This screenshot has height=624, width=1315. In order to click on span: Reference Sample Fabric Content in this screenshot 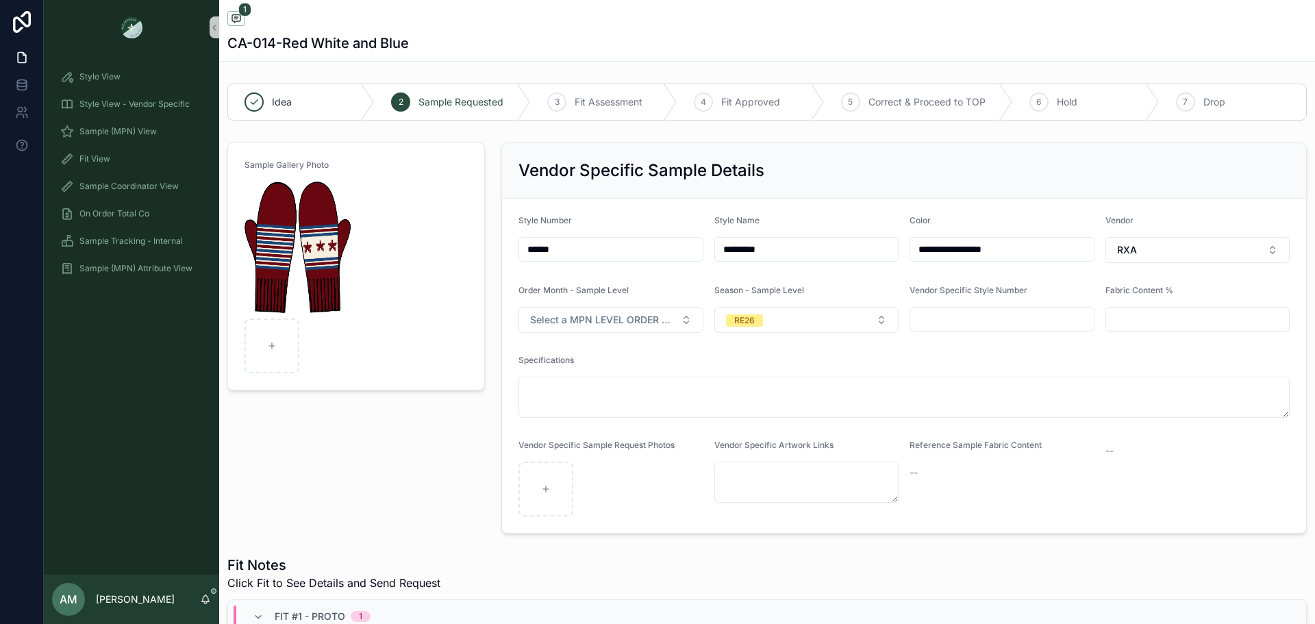, I will do `click(975, 444)`.